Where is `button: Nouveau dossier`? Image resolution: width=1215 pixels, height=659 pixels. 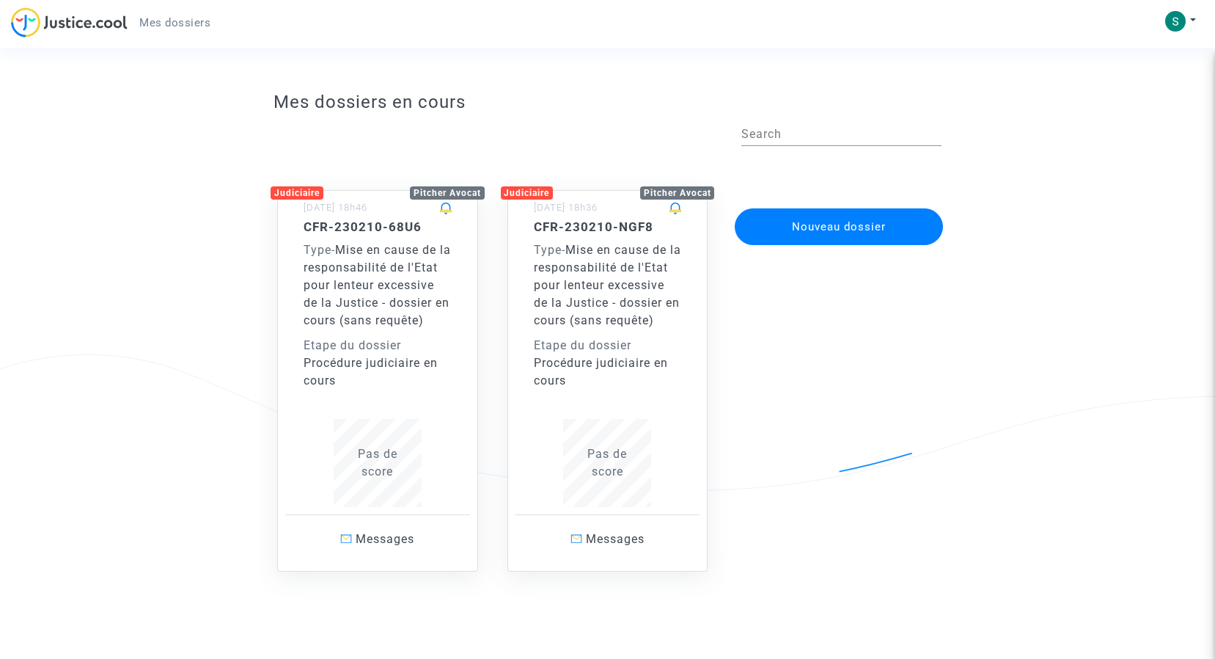
button: Nouveau dossier is located at coordinates (839, 227).